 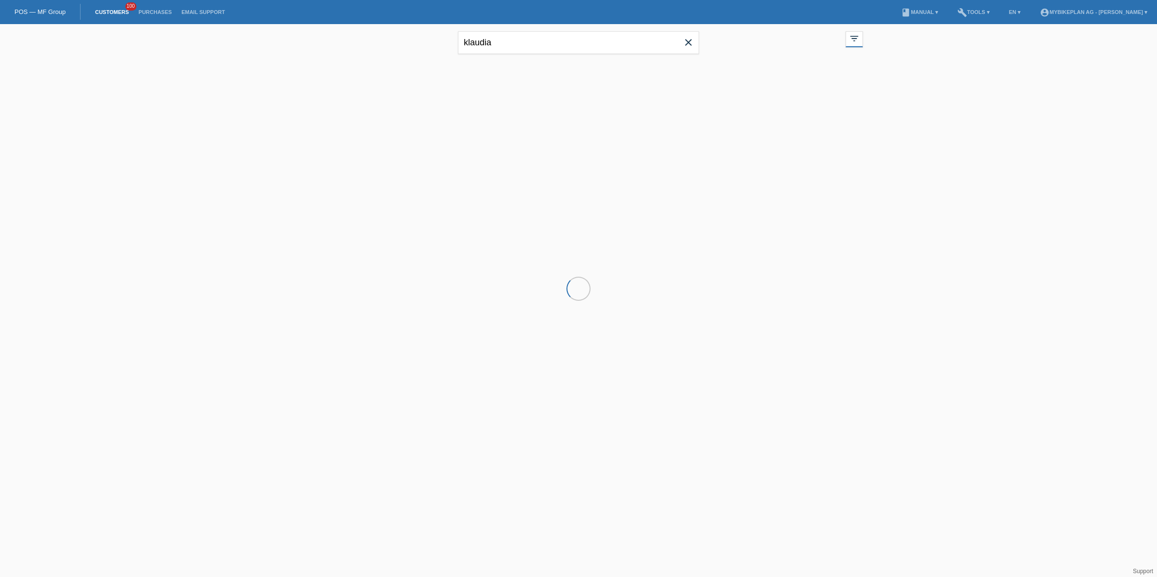 What do you see at coordinates (919, 12) in the screenshot?
I see `a: bookManual ▾` at bounding box center [919, 12].